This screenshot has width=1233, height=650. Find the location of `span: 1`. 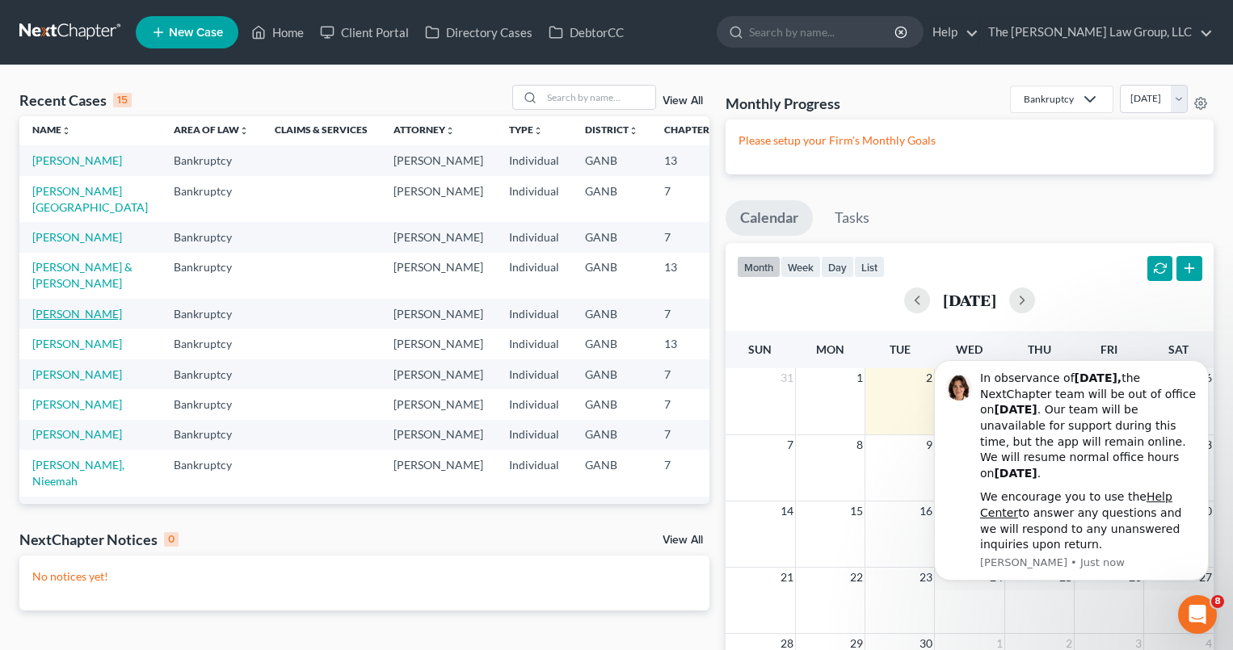

span: 1 is located at coordinates (860, 378).